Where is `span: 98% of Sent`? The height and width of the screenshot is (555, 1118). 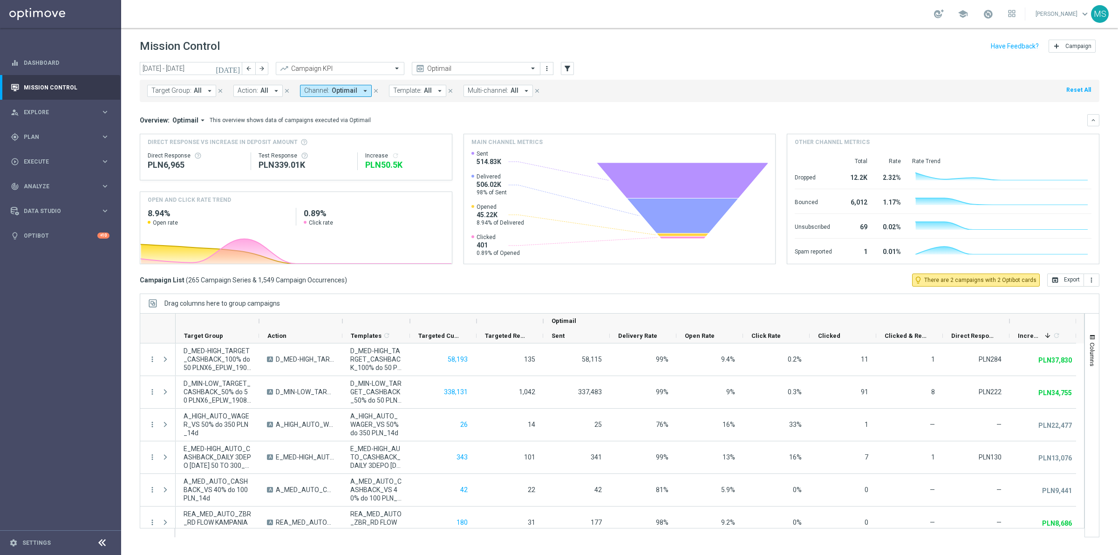 span: 98% of Sent is located at coordinates (492, 192).